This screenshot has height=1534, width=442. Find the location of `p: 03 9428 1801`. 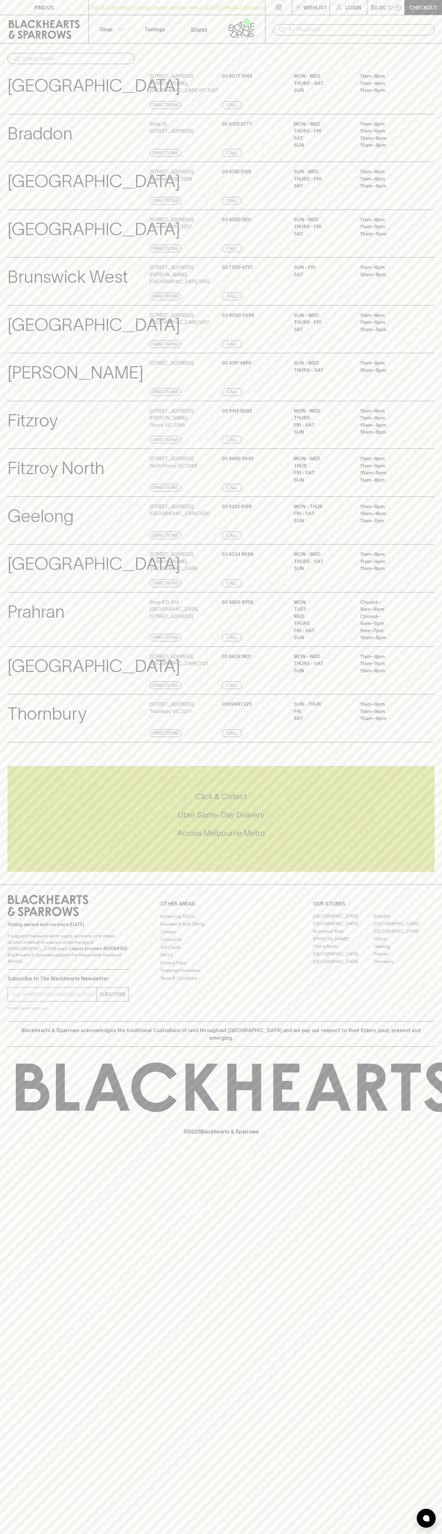

p: 03 9428 1801 is located at coordinates (236, 657).